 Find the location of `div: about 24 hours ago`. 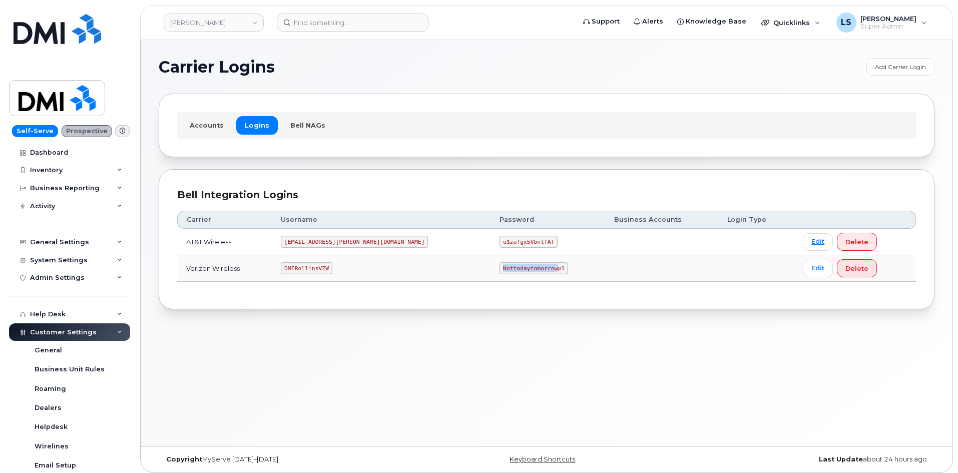

div: about 24 hours ago is located at coordinates (805, 460).